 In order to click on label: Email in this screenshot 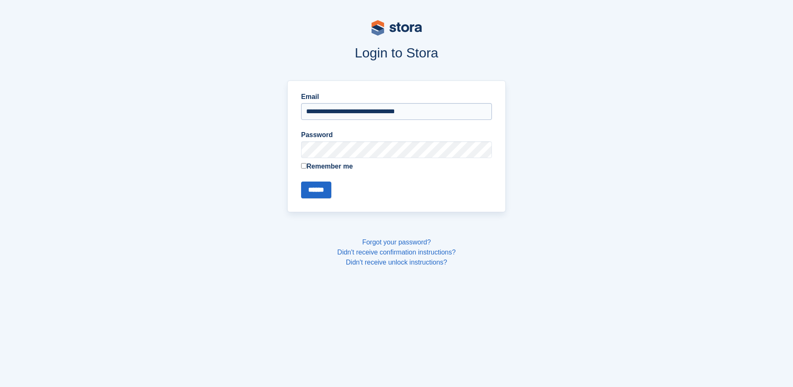, I will do `click(397, 97)`.